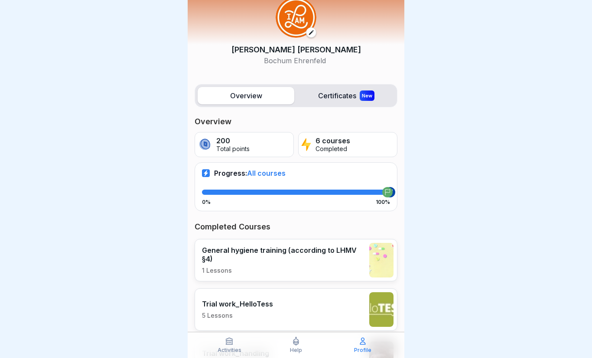 The image size is (592, 358). Describe the element at coordinates (237, 316) in the screenshot. I see `p: 5 Lessons` at that location.